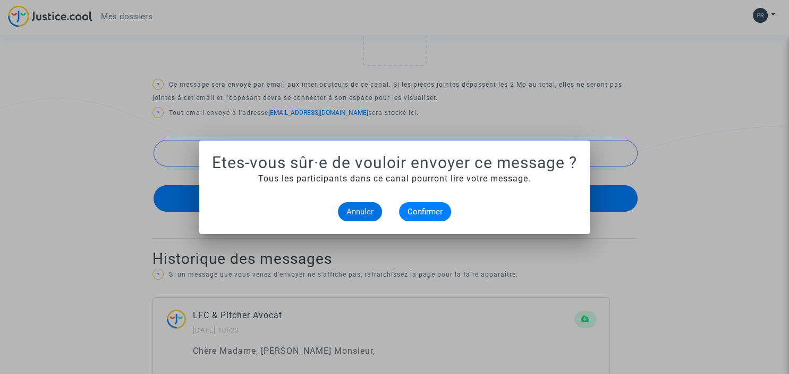  Describe the element at coordinates (394, 163) in the screenshot. I see `h1: Etes-vous sûr·e de vouloir envoyer ce message ?` at that location.